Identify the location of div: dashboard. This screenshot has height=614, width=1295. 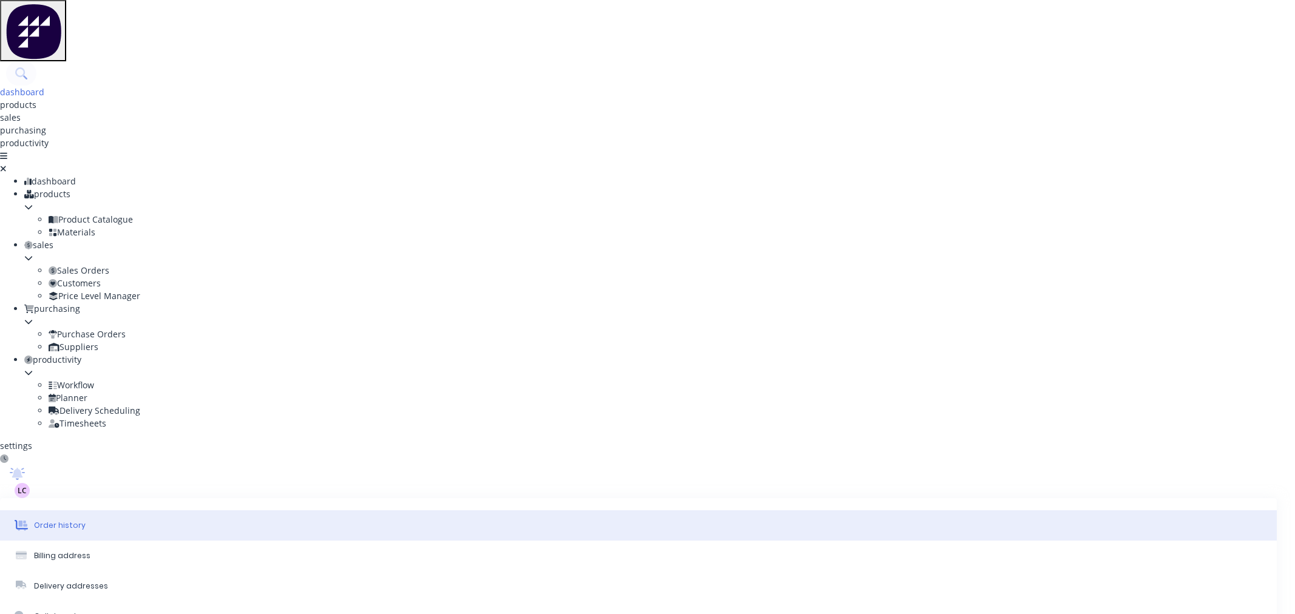
(659, 181).